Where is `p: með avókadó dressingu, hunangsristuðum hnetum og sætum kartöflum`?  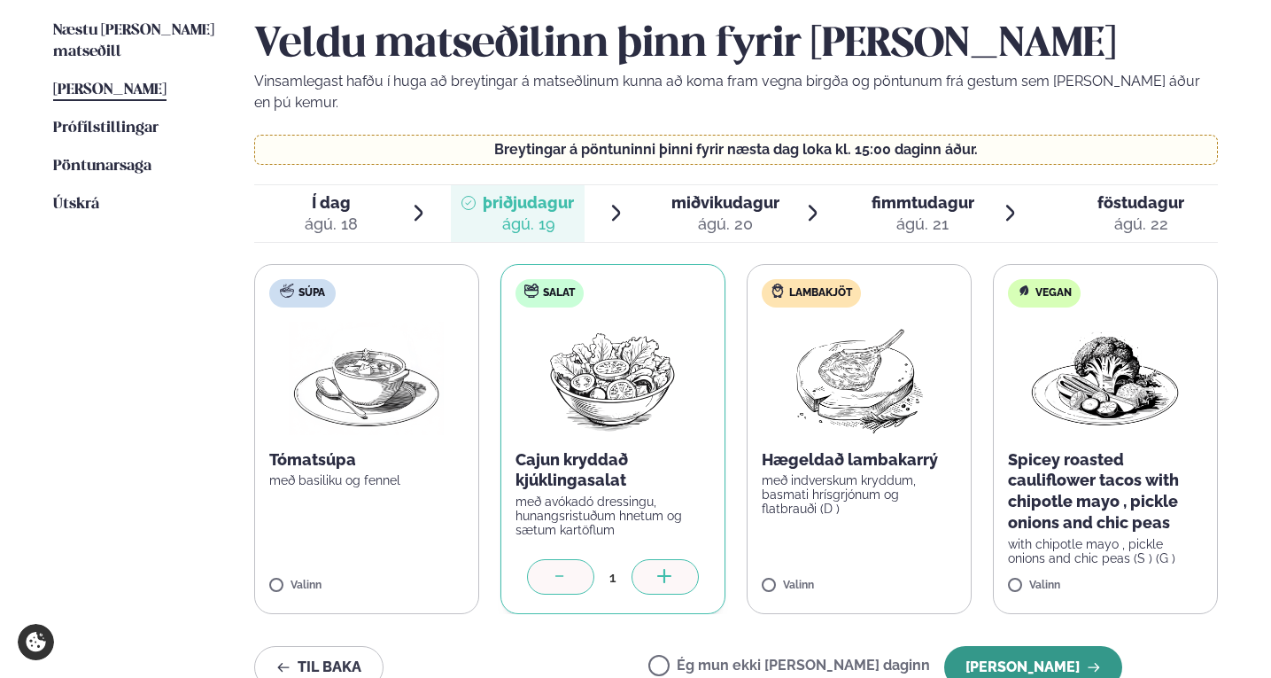
p: með avókadó dressingu, hunangsristuðum hnetum og sætum kartöflum is located at coordinates (613, 516).